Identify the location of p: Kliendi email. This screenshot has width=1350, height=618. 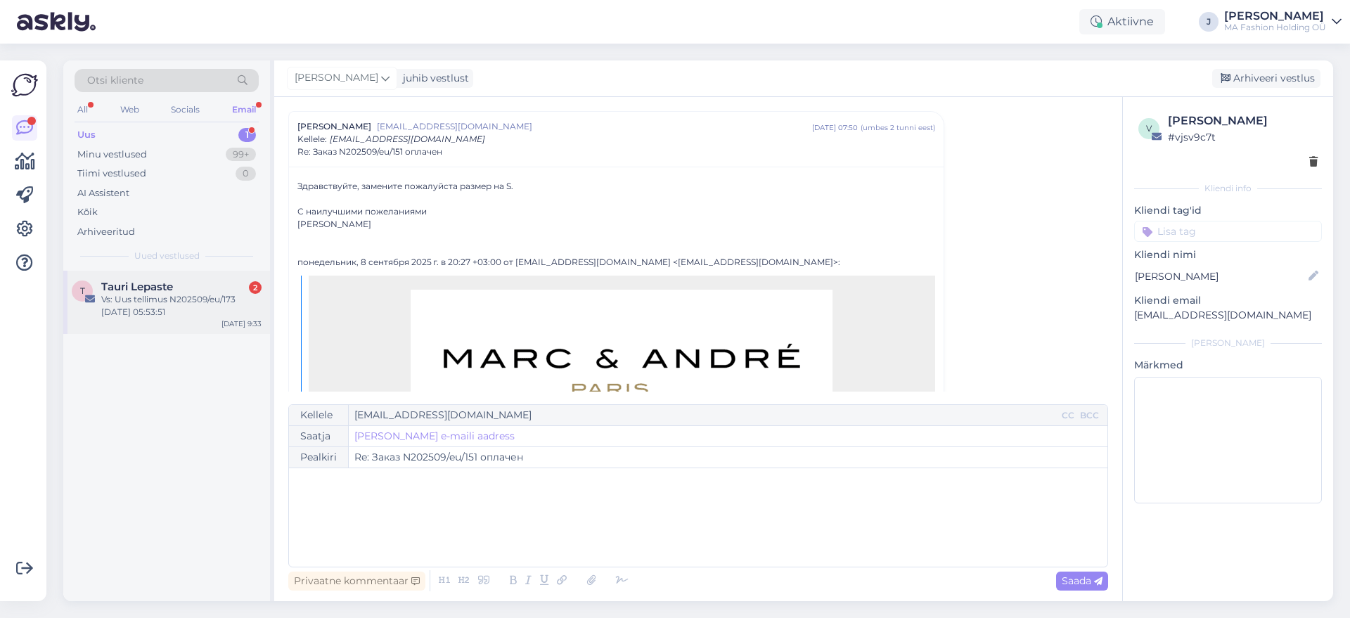
(1228, 300).